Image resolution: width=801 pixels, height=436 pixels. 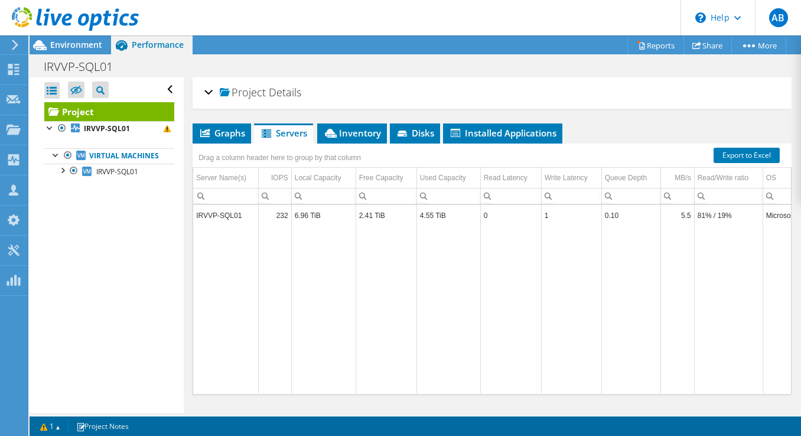 What do you see at coordinates (571, 178) in the screenshot?
I see `td: Write Latency Column` at bounding box center [571, 178].